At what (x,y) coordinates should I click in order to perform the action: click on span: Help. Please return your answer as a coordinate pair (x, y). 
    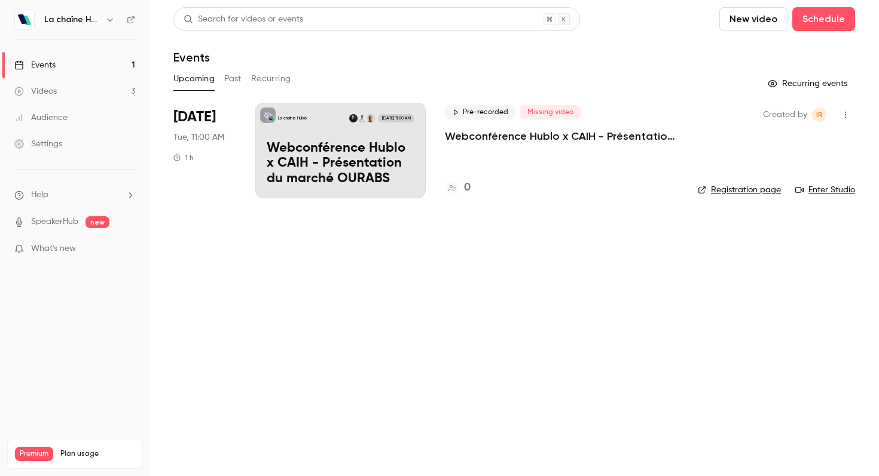
    Looking at the image, I should click on (39, 195).